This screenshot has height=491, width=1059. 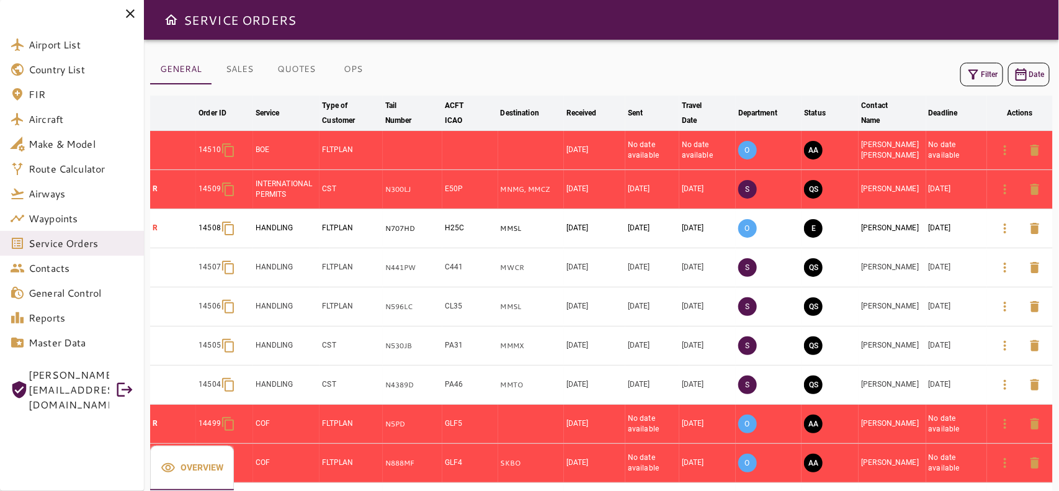 What do you see at coordinates (470, 113) in the screenshot?
I see `span: ACFT ICAO` at bounding box center [470, 113].